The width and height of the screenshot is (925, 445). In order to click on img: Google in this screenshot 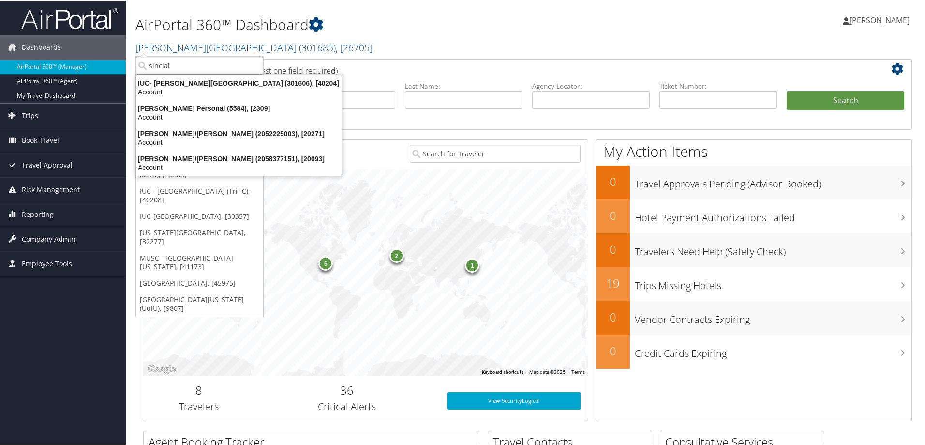, I will do `click(162, 368)`.